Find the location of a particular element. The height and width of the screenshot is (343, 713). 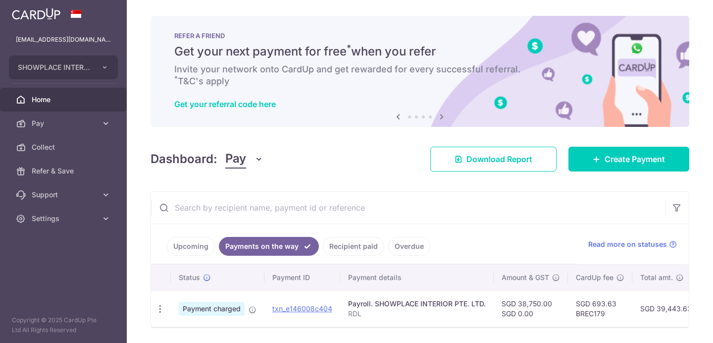

th: Payment ID is located at coordinates (302, 277).